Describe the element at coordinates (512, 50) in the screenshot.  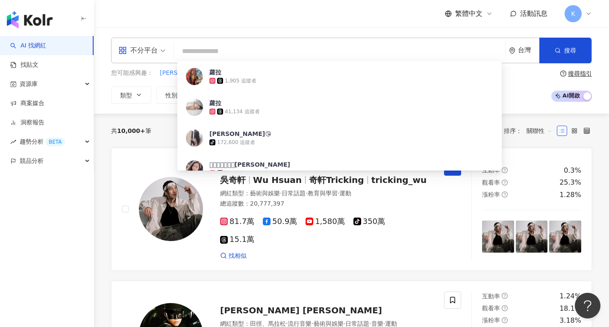
I see `span: environment` at that location.